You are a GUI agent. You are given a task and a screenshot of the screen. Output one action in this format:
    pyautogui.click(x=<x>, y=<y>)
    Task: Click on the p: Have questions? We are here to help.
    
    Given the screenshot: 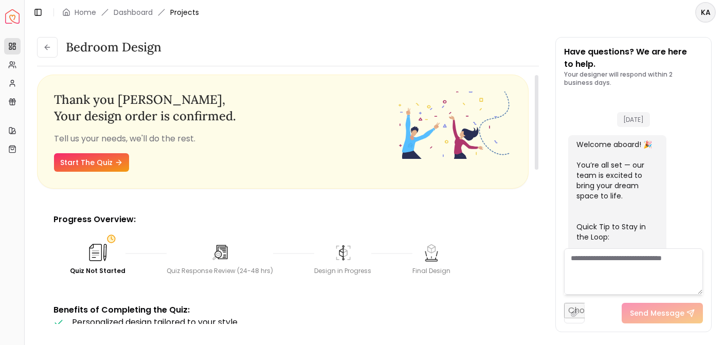 What is the action you would take?
    pyautogui.click(x=633, y=58)
    